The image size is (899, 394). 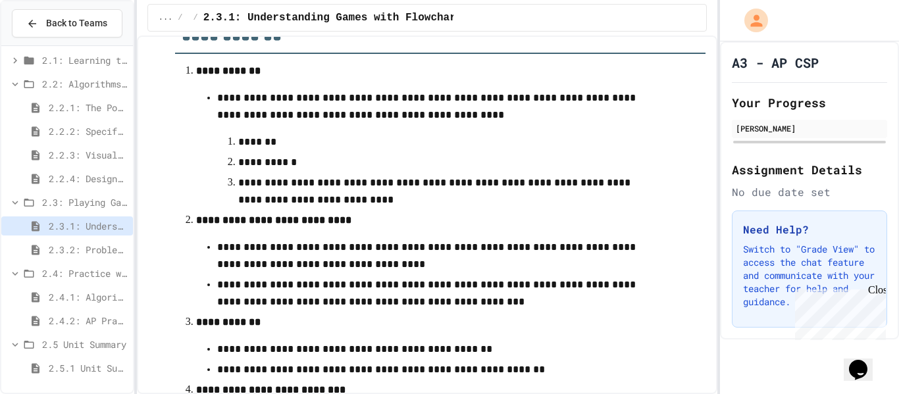 What do you see at coordinates (67, 23) in the screenshot?
I see `button: Back to Teams` at bounding box center [67, 23].